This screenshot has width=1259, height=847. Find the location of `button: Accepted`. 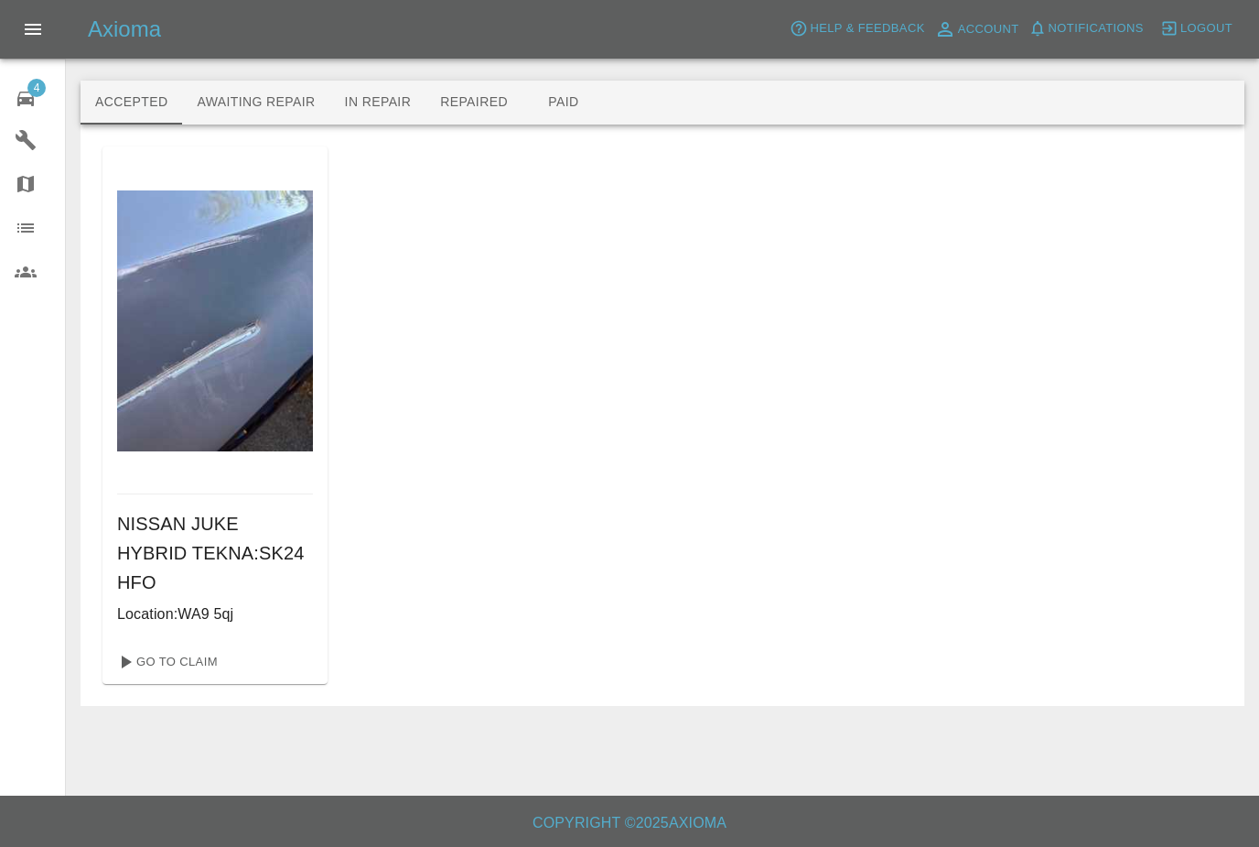

button: Accepted is located at coordinates (131, 103).